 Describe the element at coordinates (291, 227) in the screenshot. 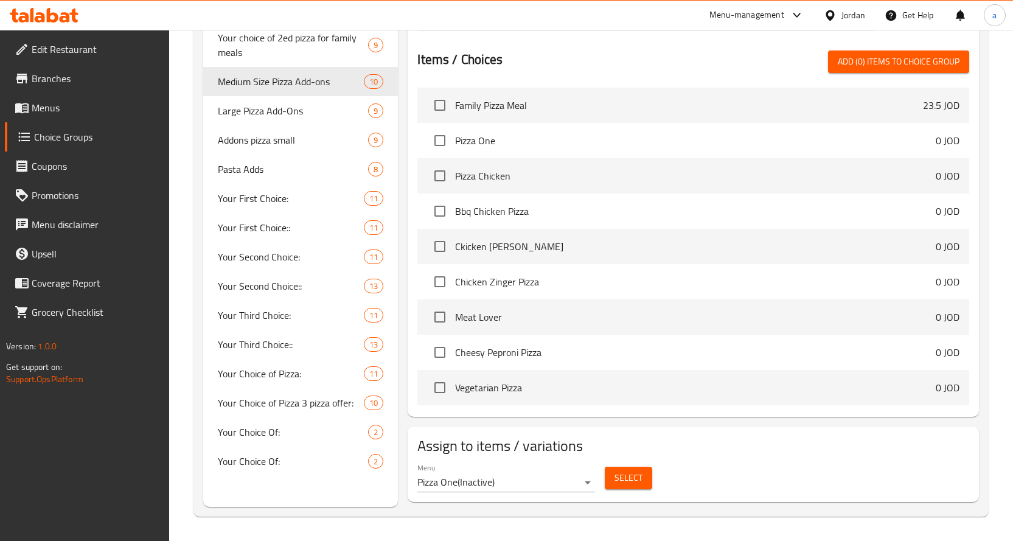

I see `span: Your First Choice::` at that location.